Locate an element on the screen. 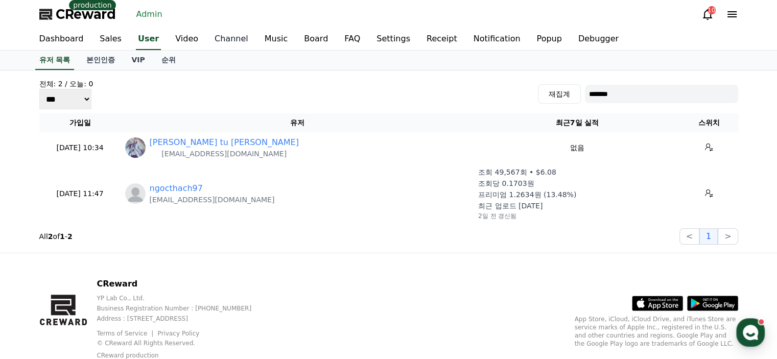  a: Video is located at coordinates (187, 39).